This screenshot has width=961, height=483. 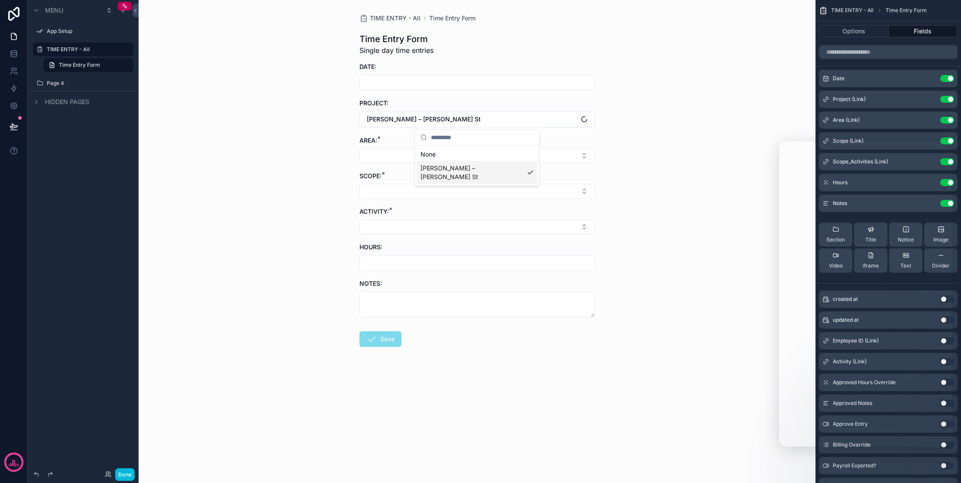 I want to click on button: Fields, so click(x=924, y=31).